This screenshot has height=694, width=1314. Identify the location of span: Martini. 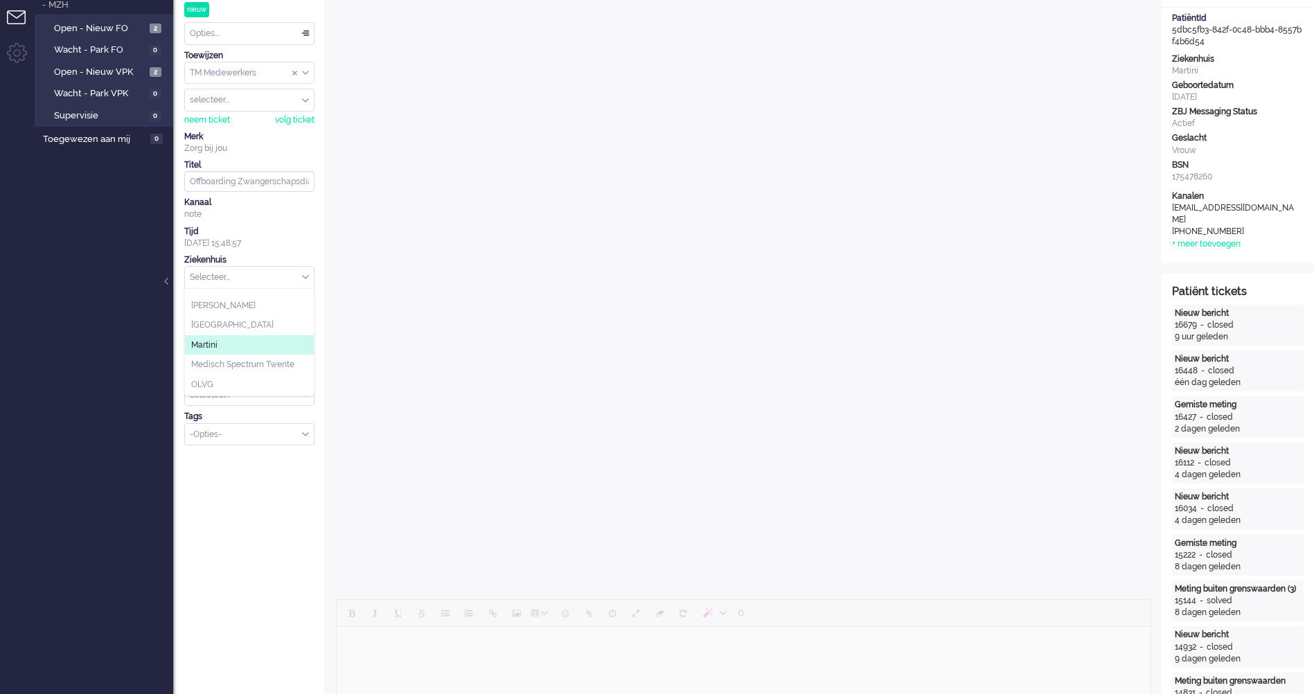
(204, 345).